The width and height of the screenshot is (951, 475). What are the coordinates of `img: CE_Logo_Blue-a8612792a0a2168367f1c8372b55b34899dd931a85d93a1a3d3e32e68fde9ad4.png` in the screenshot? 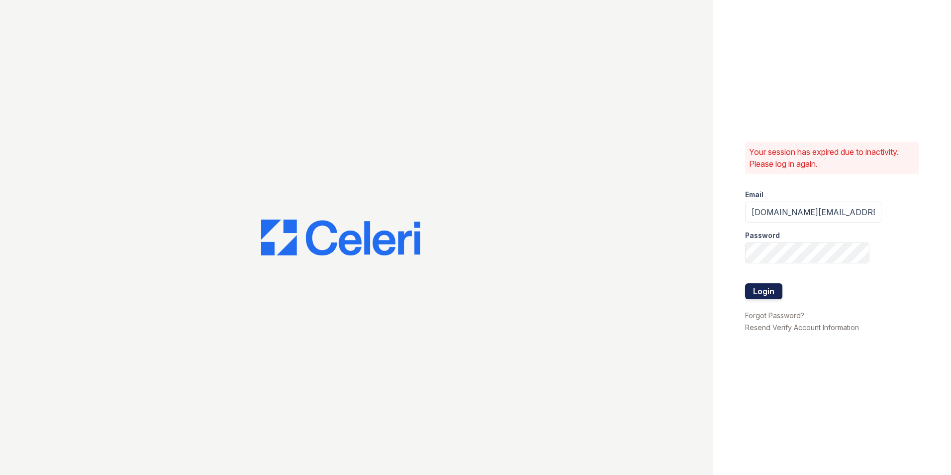 It's located at (341, 237).